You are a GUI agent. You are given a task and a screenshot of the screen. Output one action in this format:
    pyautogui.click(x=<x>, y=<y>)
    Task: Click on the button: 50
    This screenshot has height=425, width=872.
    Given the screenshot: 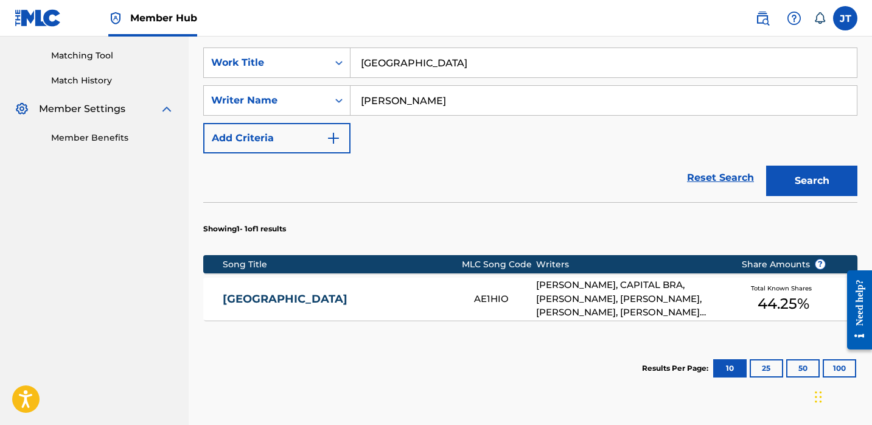 What is the action you would take?
    pyautogui.click(x=802, y=368)
    